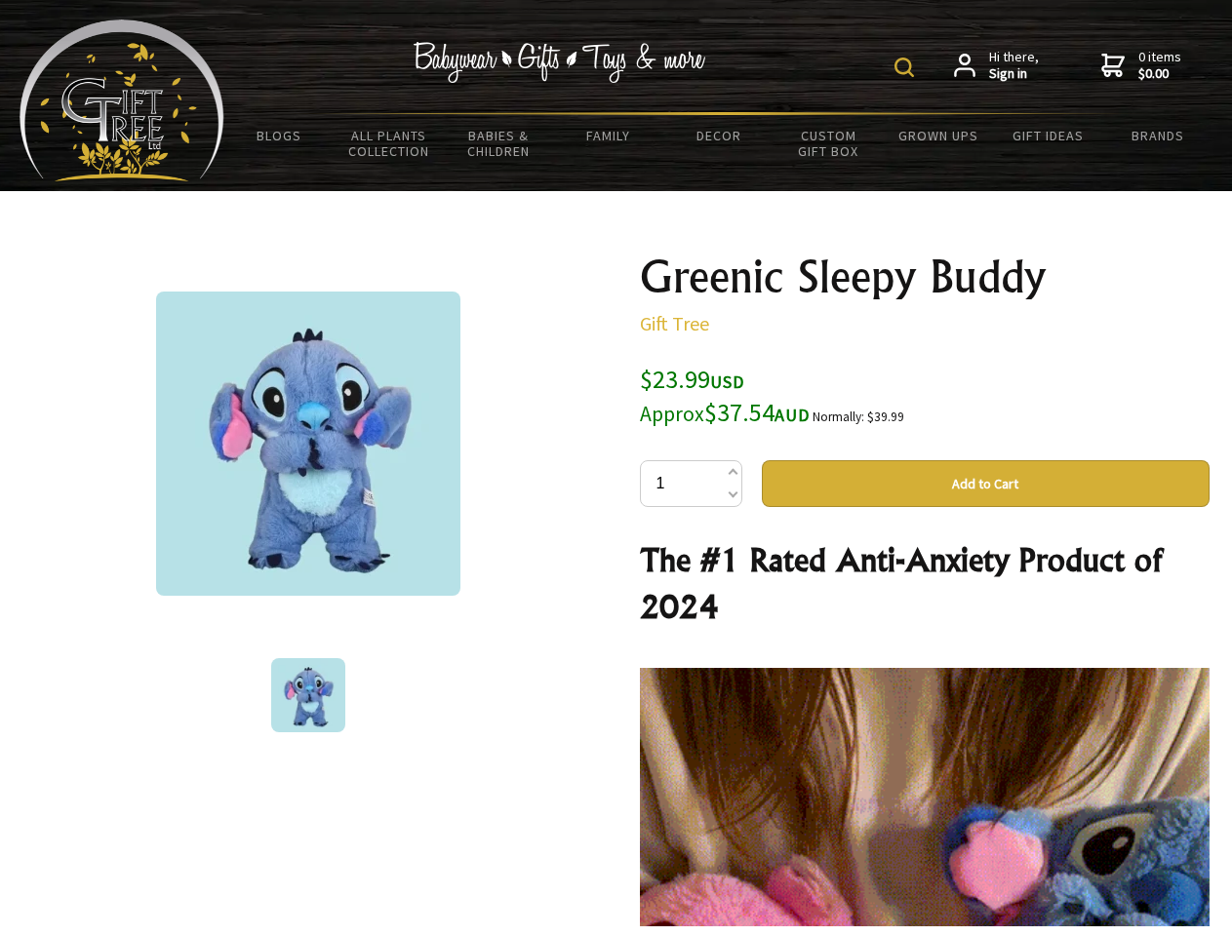 The height and width of the screenshot is (936, 1232). What do you see at coordinates (1141, 65) in the screenshot?
I see `a: 0 items$0.00` at bounding box center [1141, 65].